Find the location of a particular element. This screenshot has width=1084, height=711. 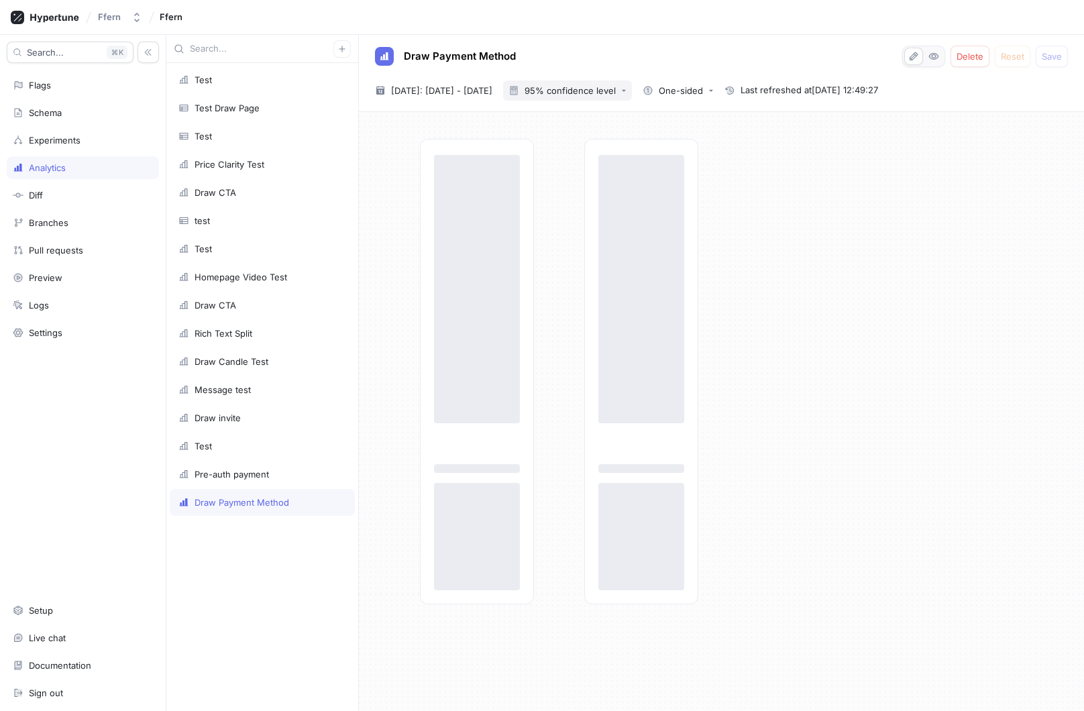

div: Message test is located at coordinates (223, 390).